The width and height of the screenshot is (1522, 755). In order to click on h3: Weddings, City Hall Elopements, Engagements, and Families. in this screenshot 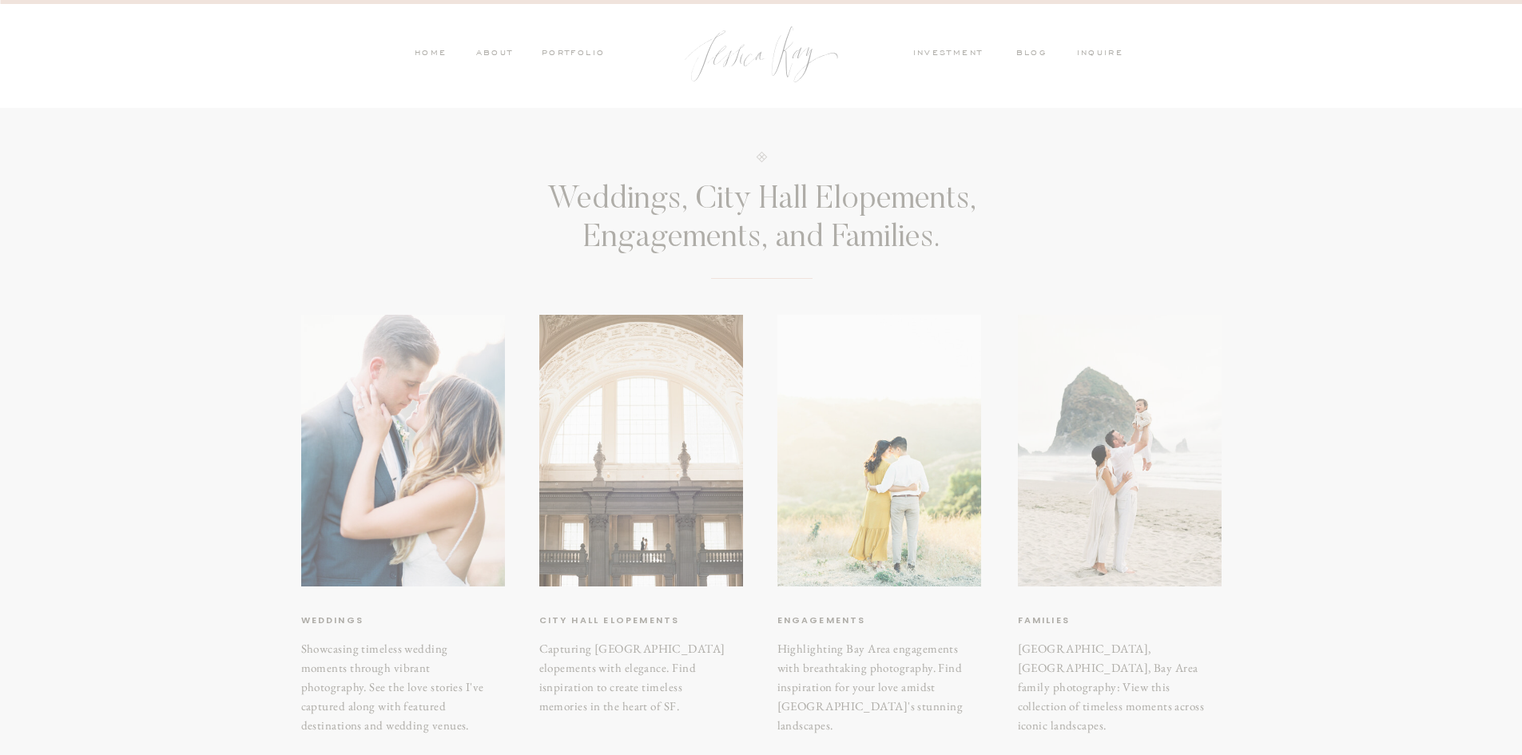, I will do `click(761, 220)`.